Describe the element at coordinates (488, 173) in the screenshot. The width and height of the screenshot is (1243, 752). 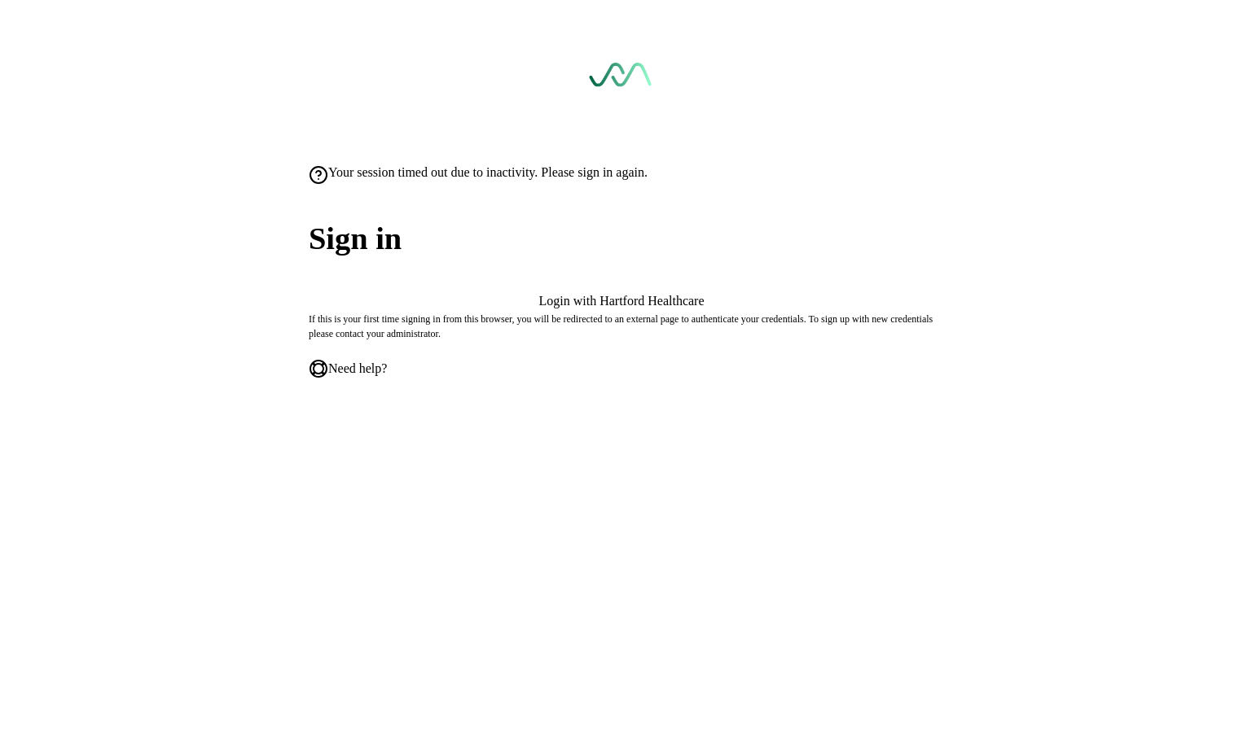
I see `span: Your session timed out due to inactivity. Please sign in again.` at that location.